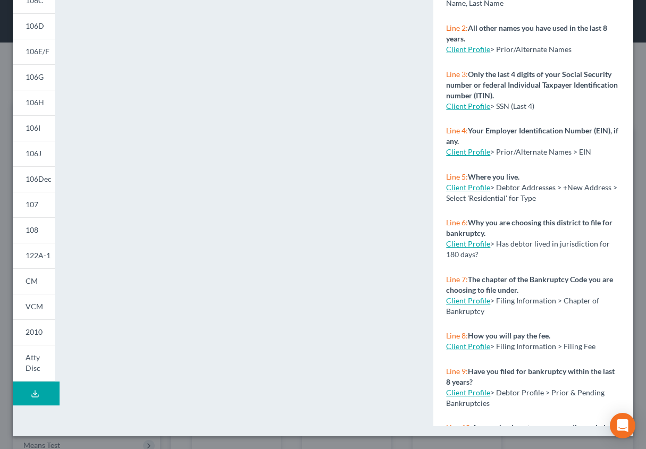 The image size is (646, 449). Describe the element at coordinates (33, 77) in the screenshot. I see `a: 106G` at that location.